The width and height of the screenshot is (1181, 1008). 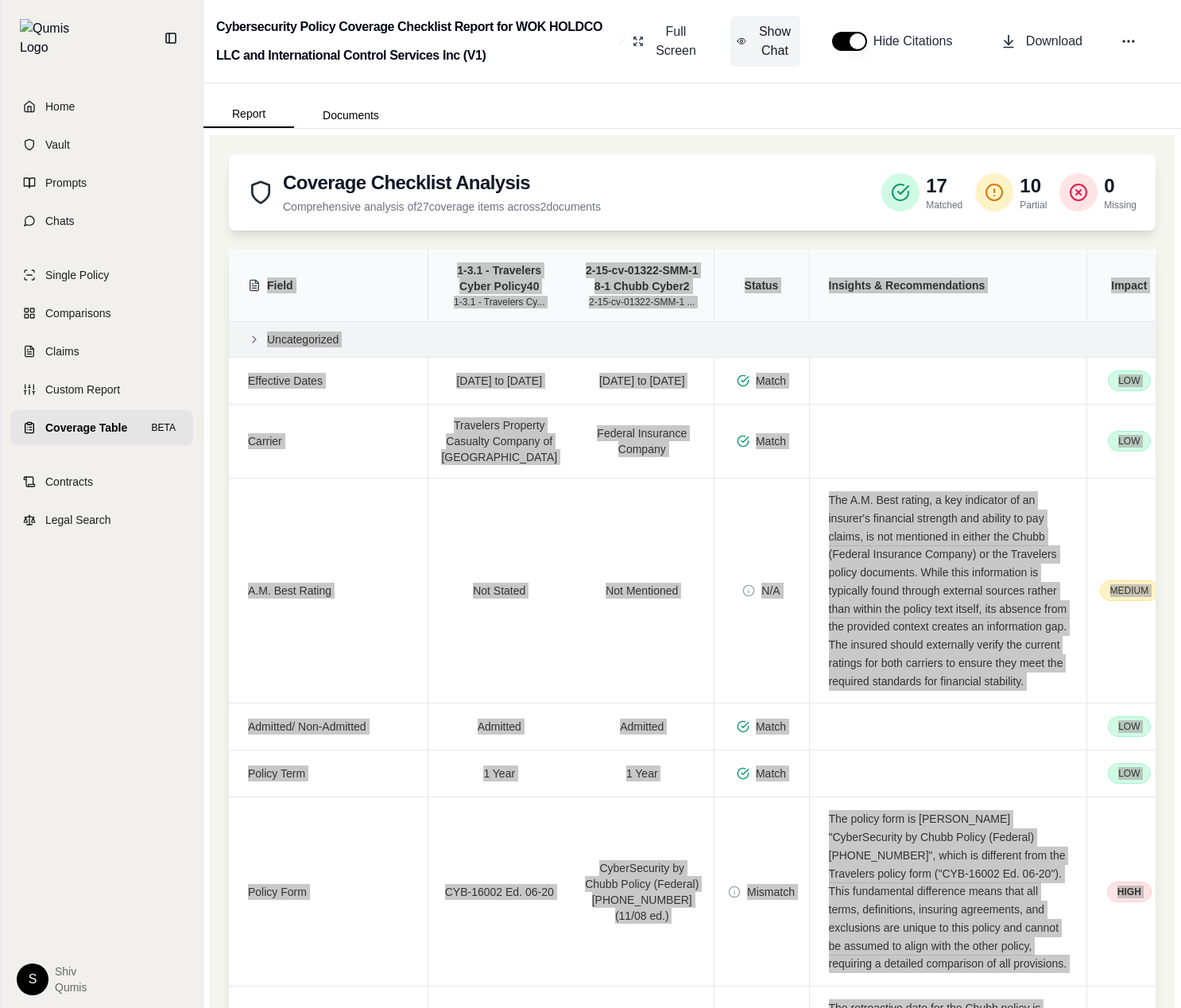 What do you see at coordinates (32, 979) in the screenshot?
I see `div: S` at bounding box center [32, 979].